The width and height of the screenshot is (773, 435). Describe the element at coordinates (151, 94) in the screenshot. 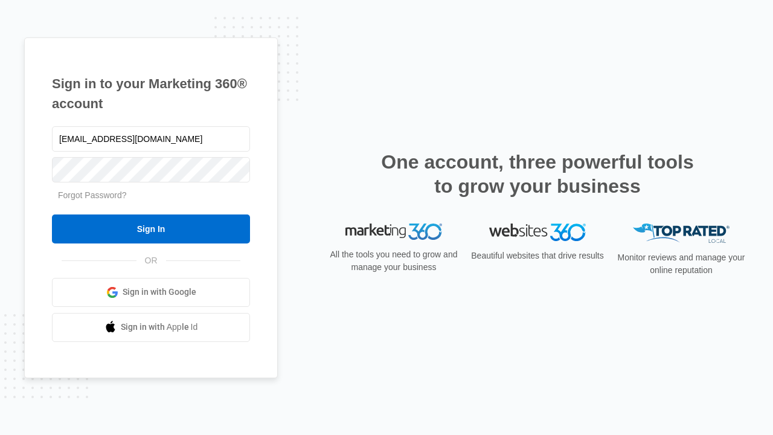

I see `h1: Sign in to your Marketing 360® account` at that location.